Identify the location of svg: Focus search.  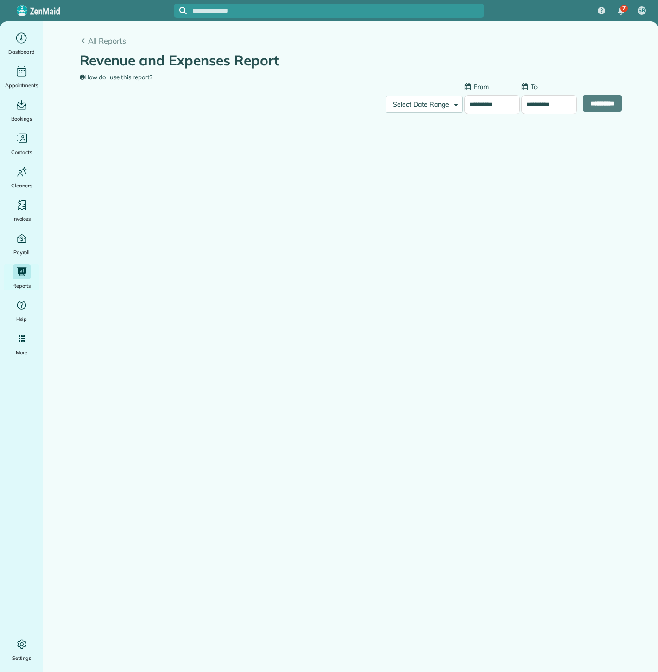
(183, 11).